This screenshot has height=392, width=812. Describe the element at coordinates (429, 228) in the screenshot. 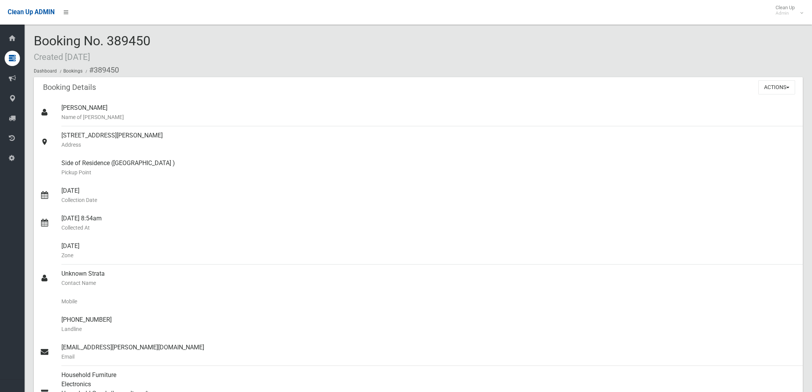

I see `small: Collected At` at that location.